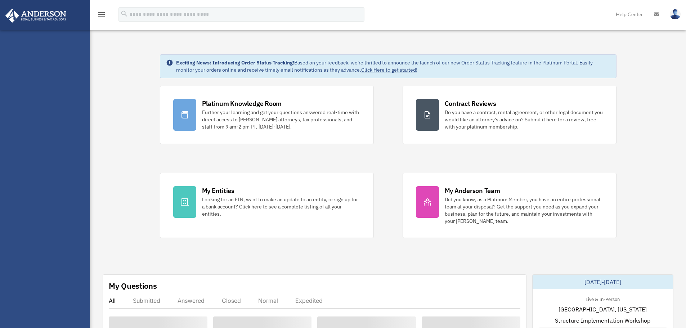 This screenshot has height=328, width=686. Describe the element at coordinates (603, 321) in the screenshot. I see `span: Structure Implementation Workshop` at that location.